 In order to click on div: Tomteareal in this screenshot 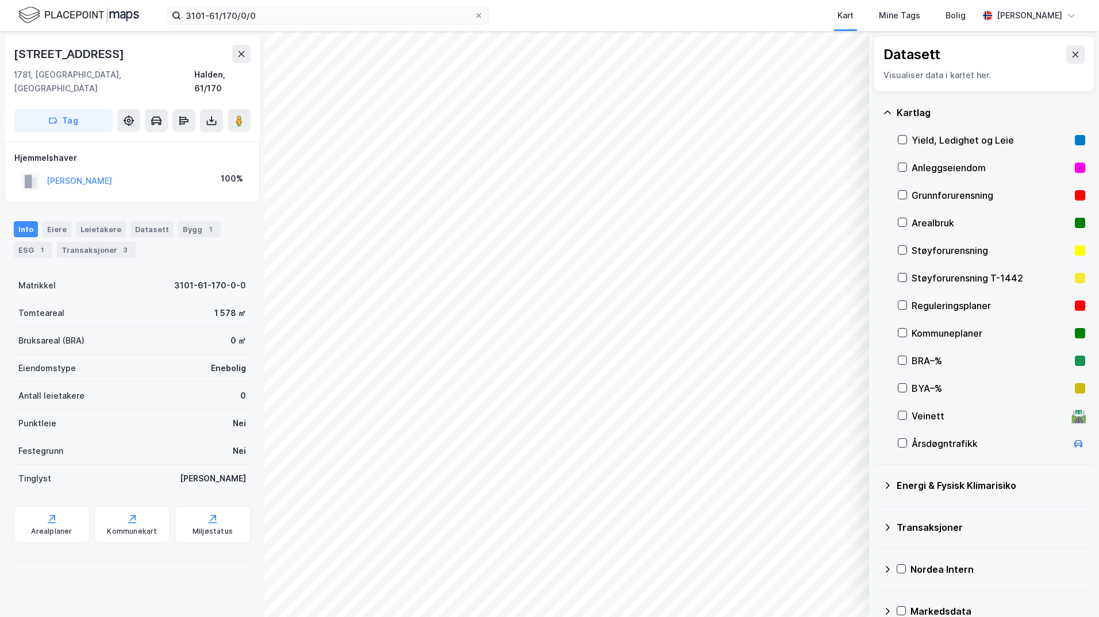, I will do `click(41, 313)`.